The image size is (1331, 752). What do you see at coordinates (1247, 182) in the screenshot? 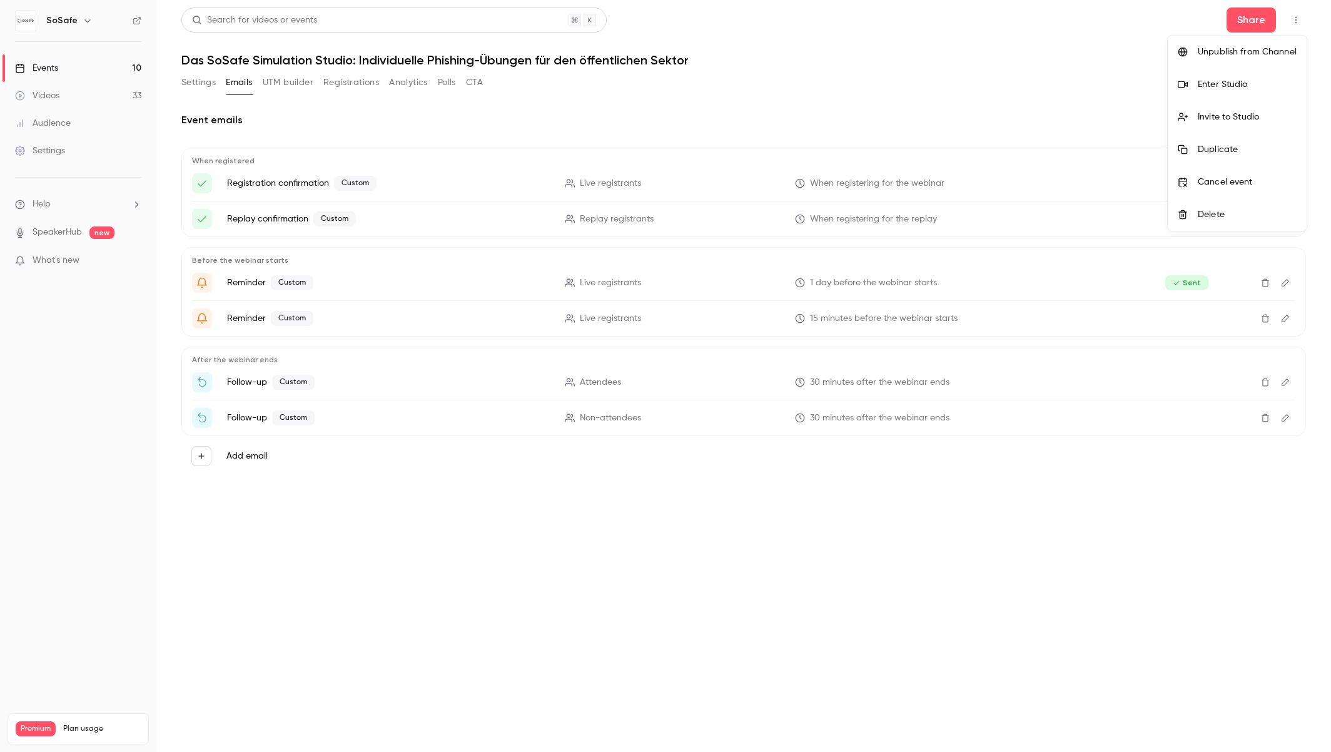
I see `div: Cancel event` at bounding box center [1247, 182].